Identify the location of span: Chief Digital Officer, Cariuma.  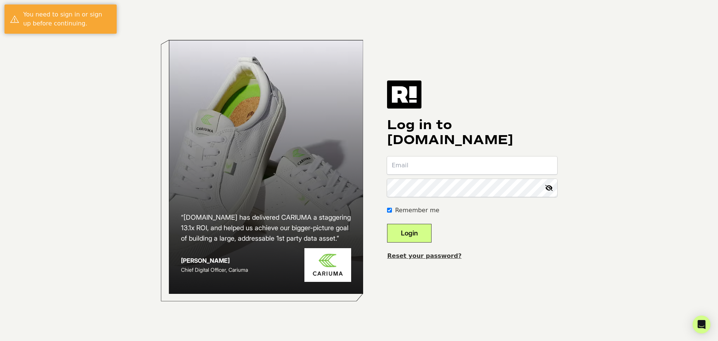
(214, 269).